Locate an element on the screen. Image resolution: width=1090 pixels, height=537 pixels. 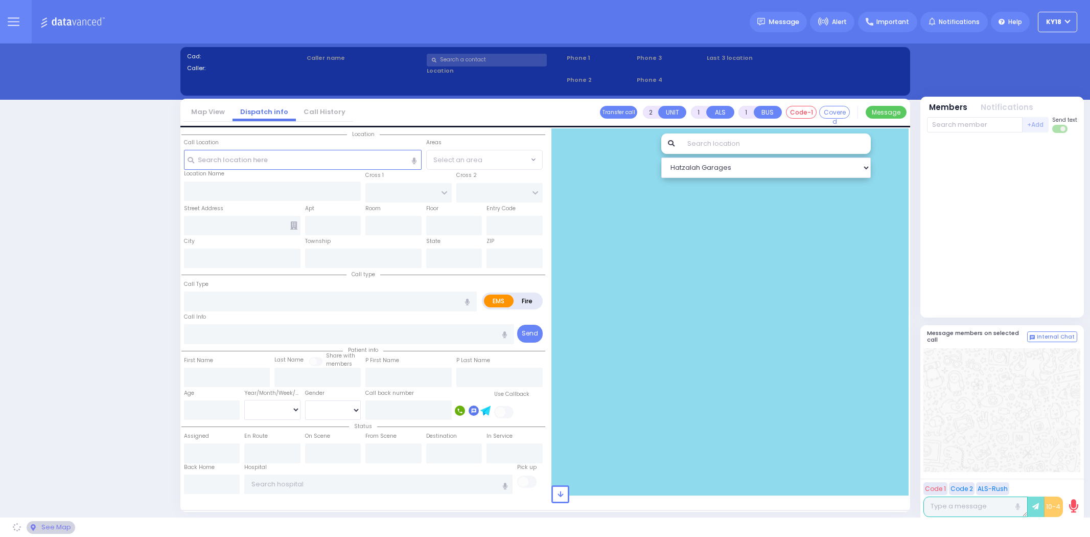
label: En Route is located at coordinates (256, 436).